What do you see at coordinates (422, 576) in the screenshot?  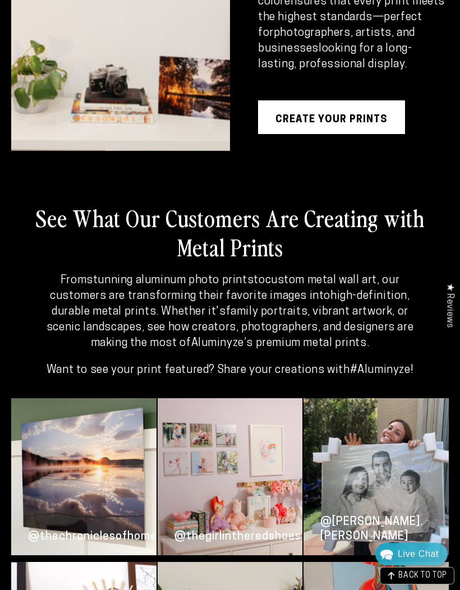 I see `span: BACK TO TOP` at bounding box center [422, 576].